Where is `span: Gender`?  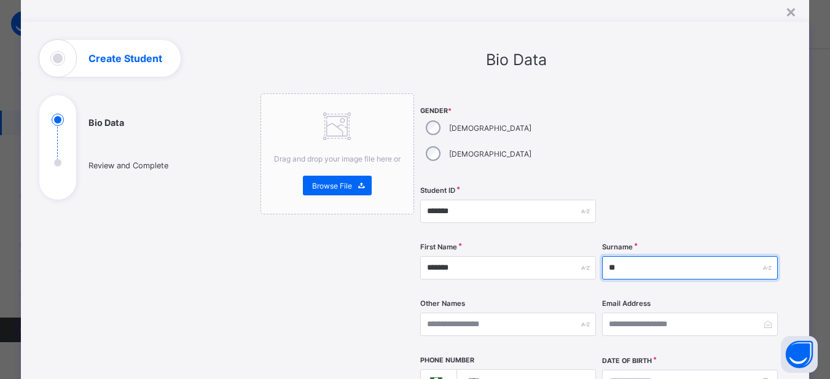
span: Gender is located at coordinates (508, 111).